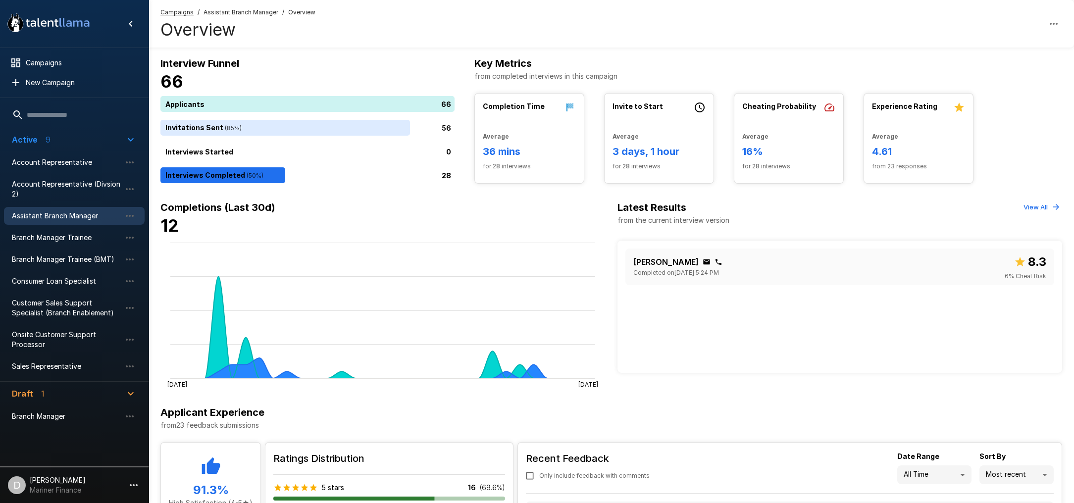  What do you see at coordinates (1037, 261) in the screenshot?
I see `b: 8.3` at bounding box center [1037, 261].